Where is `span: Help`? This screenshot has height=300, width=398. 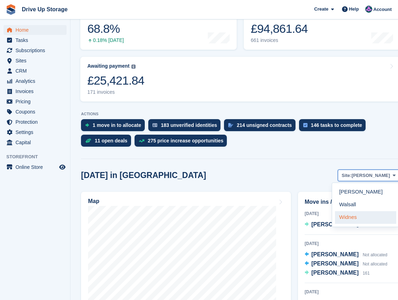
span: Help is located at coordinates (354, 9).